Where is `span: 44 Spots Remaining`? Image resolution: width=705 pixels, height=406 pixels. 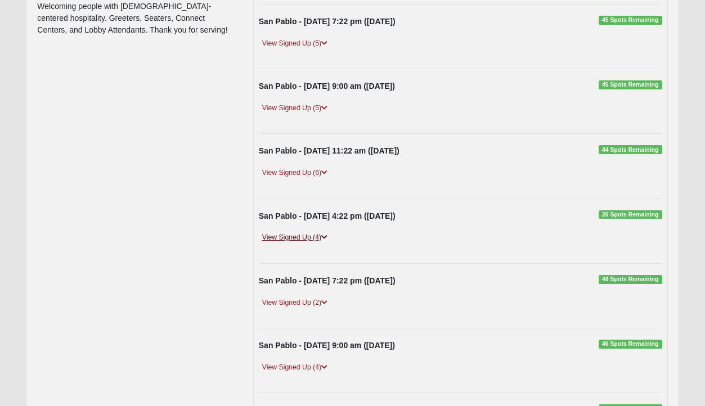 span: 44 Spots Remaining is located at coordinates (630, 150).